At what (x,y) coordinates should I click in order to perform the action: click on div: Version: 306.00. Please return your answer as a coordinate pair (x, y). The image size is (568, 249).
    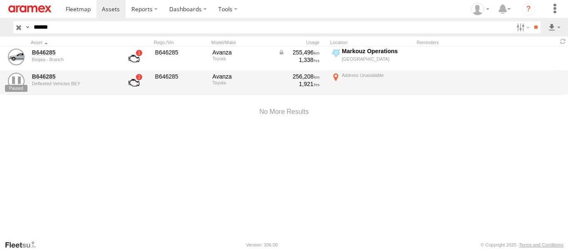
    Looking at the image, I should click on (262, 245).